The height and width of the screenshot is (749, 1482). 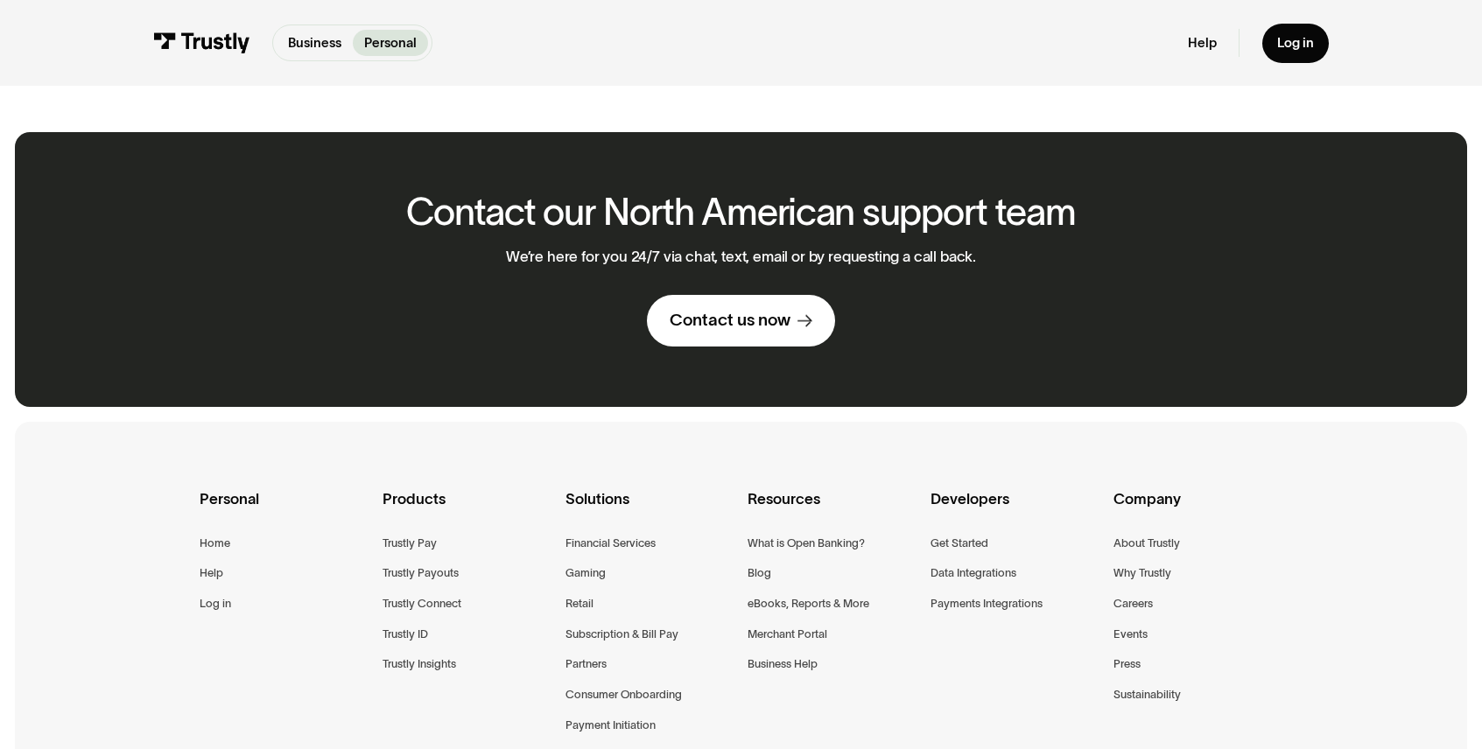 I want to click on a: eBooks, Reports & More, so click(x=808, y=604).